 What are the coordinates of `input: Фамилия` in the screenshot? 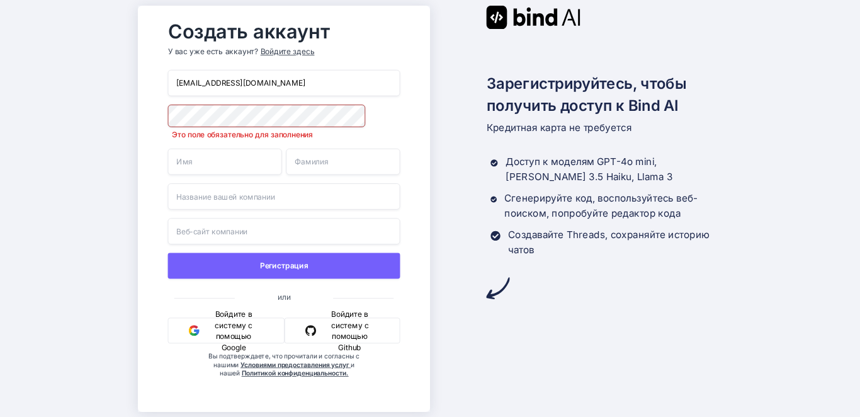 It's located at (343, 161).